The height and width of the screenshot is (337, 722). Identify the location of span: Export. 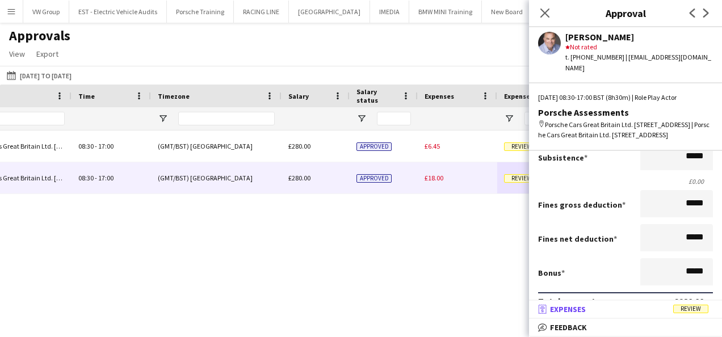
(47, 54).